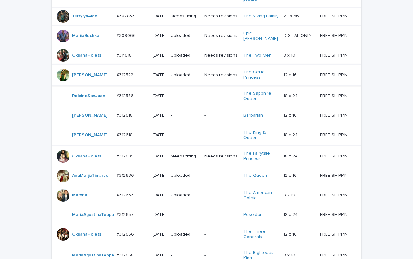 This screenshot has width=413, height=259. Describe the element at coordinates (126, 214) in the screenshot. I see `p: #312657` at that location.